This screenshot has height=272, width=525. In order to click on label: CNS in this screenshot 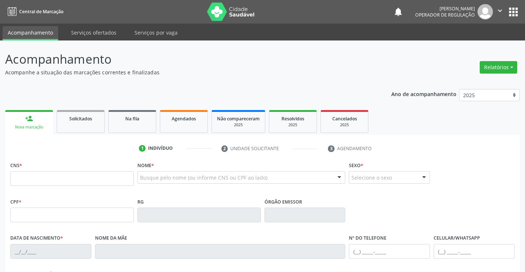, I will do `click(16, 165)`.